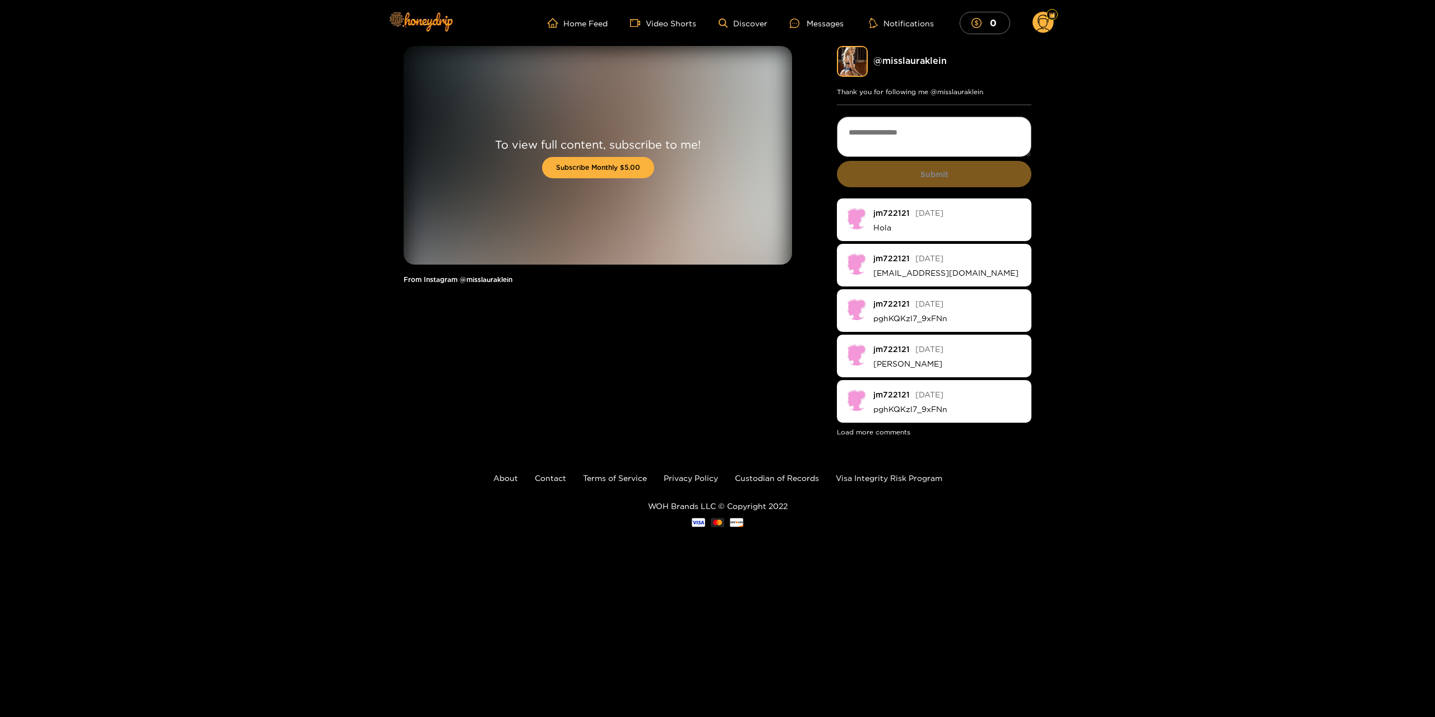 This screenshot has width=1435, height=717. Describe the element at coordinates (948, 228) in the screenshot. I see `p: Hola` at that location.